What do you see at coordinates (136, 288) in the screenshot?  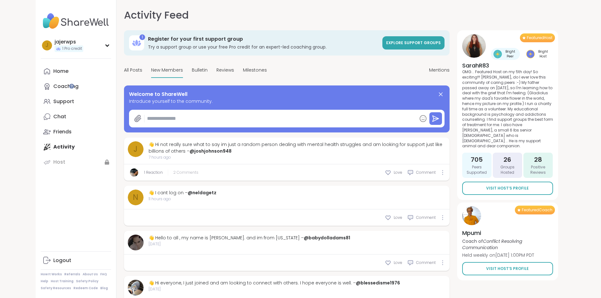 I see `a: blessedisme1976` at bounding box center [136, 288].